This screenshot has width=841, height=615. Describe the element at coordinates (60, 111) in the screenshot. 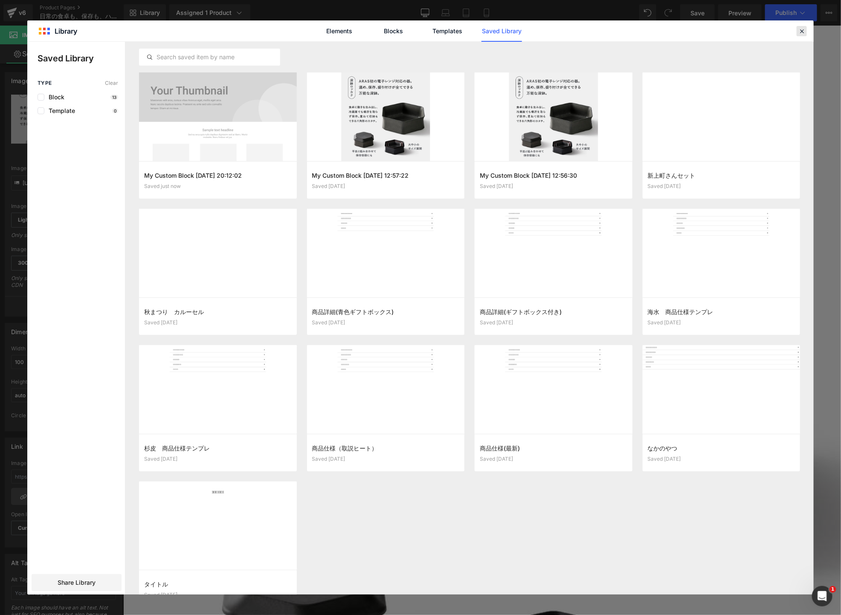

I see `span: Template` at that location.